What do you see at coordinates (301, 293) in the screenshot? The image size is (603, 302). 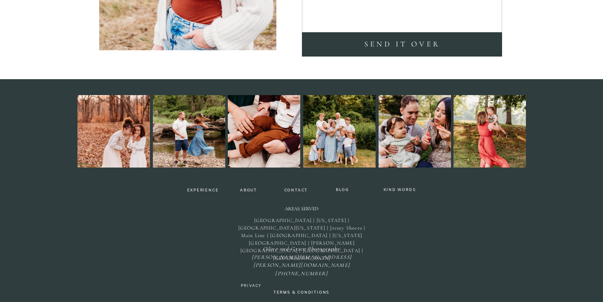 I see `a: TERMS & CONDITIONS` at bounding box center [301, 293].